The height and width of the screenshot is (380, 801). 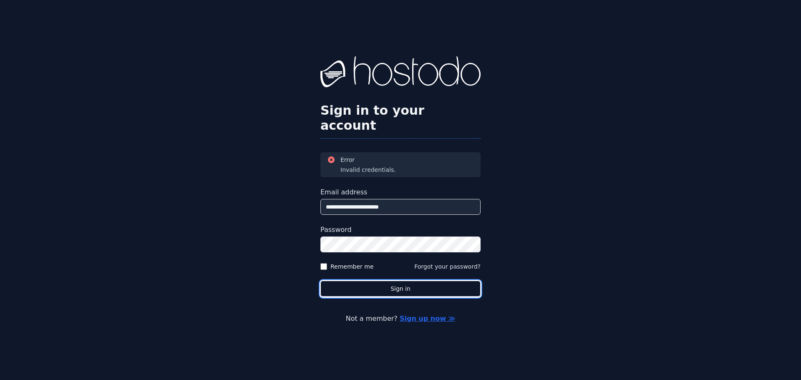 I want to click on label: Email address, so click(x=401, y=192).